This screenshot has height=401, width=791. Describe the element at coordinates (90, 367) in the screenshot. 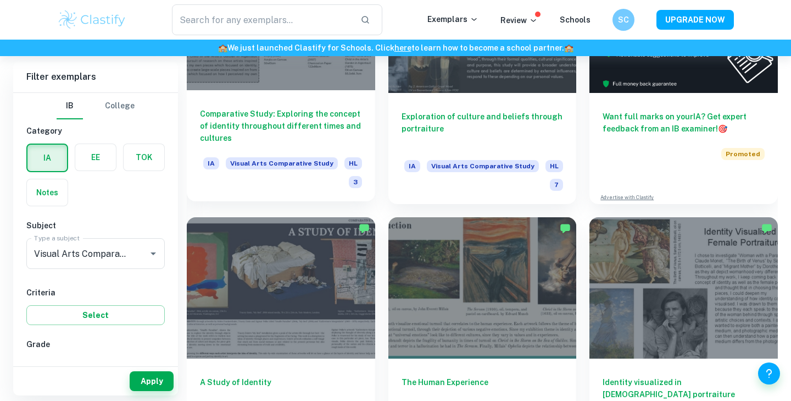

I see `span: 6` at that location.